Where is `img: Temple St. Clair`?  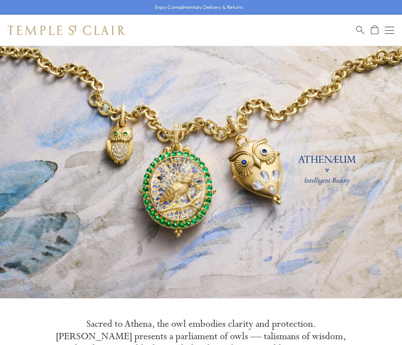 img: Temple St. Clair is located at coordinates (66, 30).